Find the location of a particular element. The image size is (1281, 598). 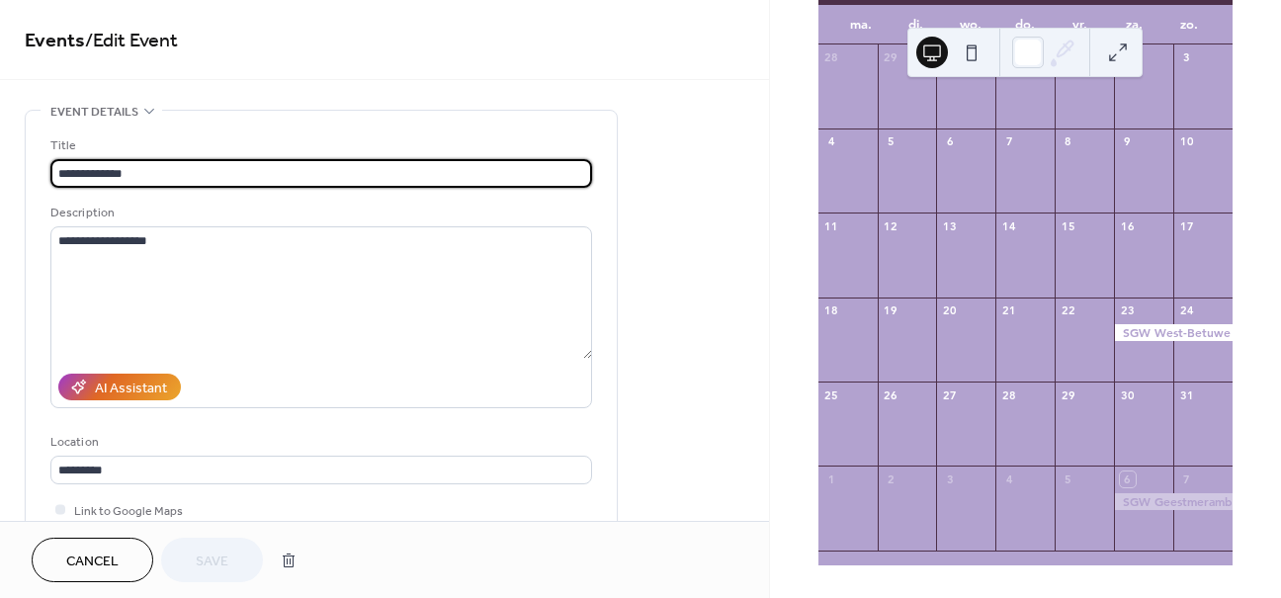

div: 10 is located at coordinates (1186, 141).